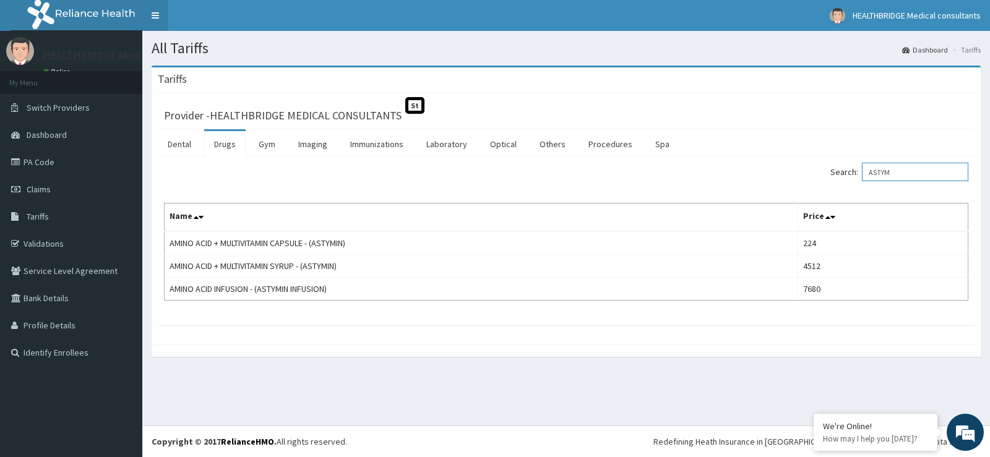 The image size is (990, 457). I want to click on a: Immunizations, so click(377, 144).